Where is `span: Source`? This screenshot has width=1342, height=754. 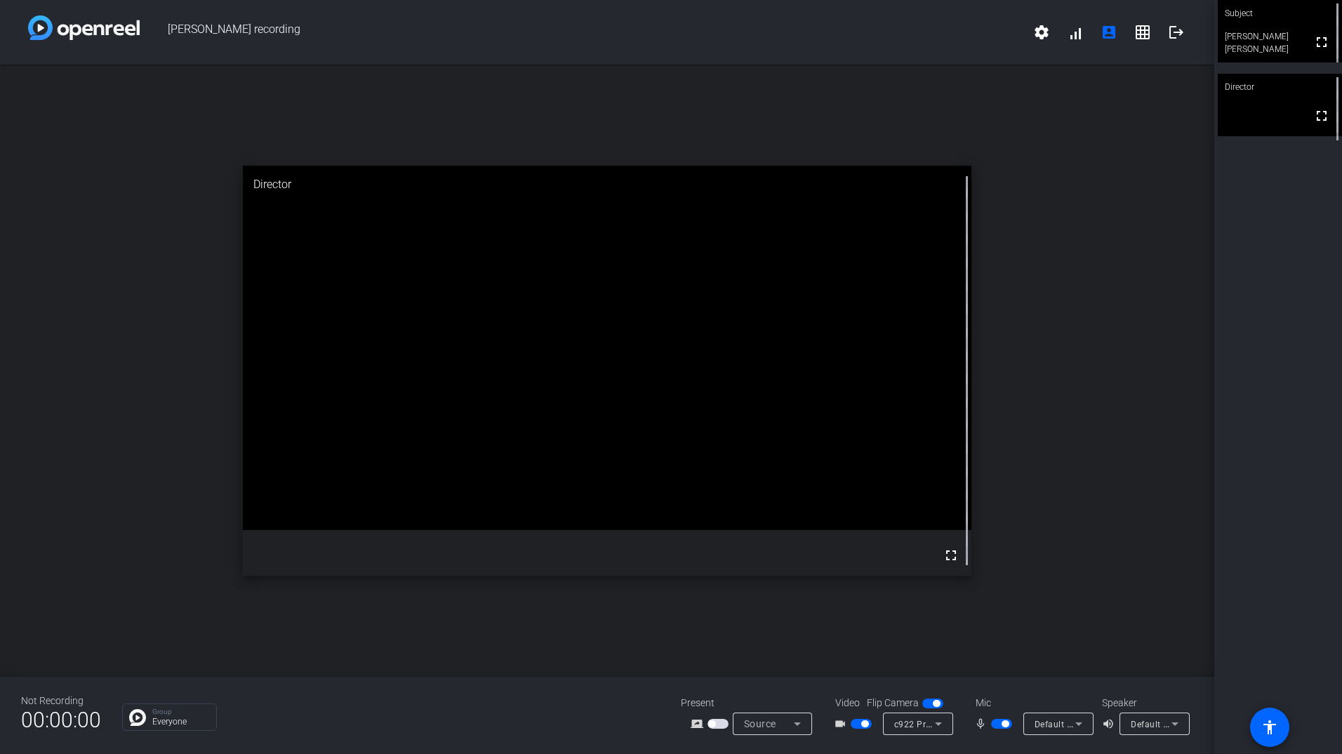
span: Source is located at coordinates (760, 724).